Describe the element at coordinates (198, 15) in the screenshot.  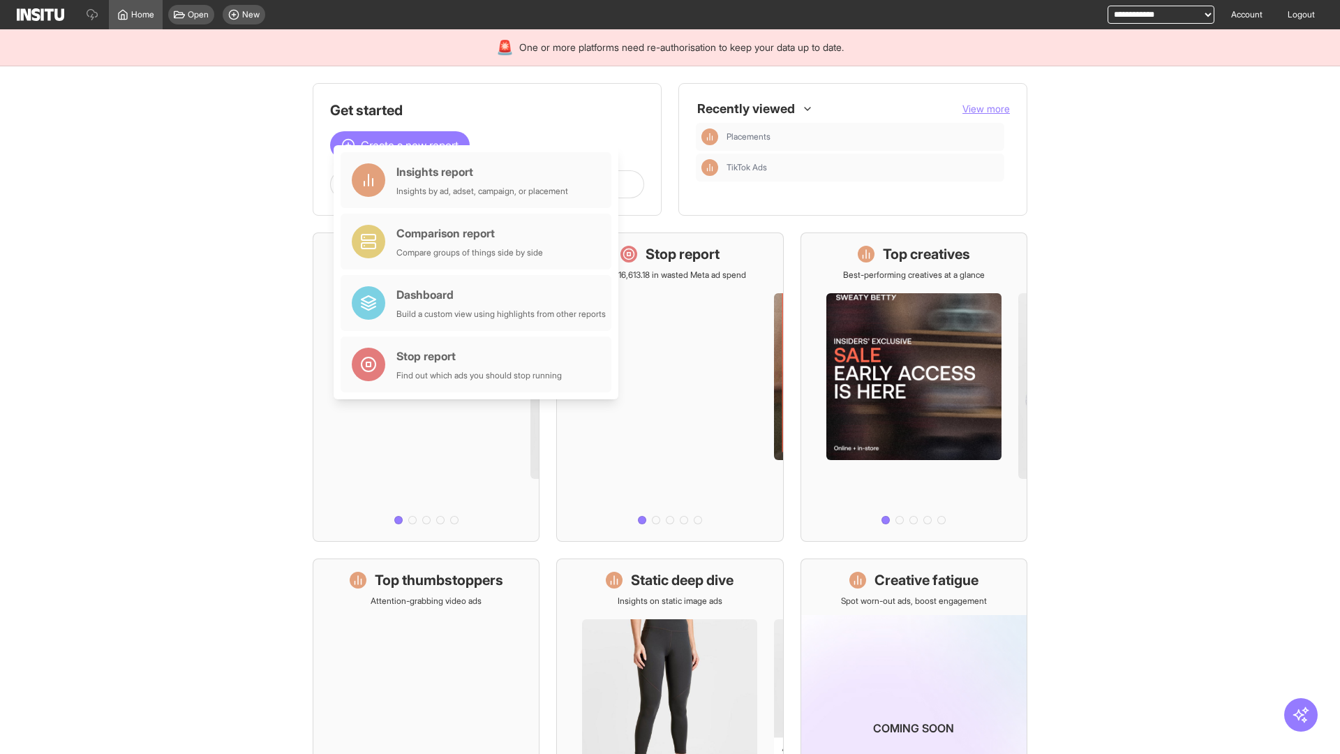
I see `span: Open` at that location.